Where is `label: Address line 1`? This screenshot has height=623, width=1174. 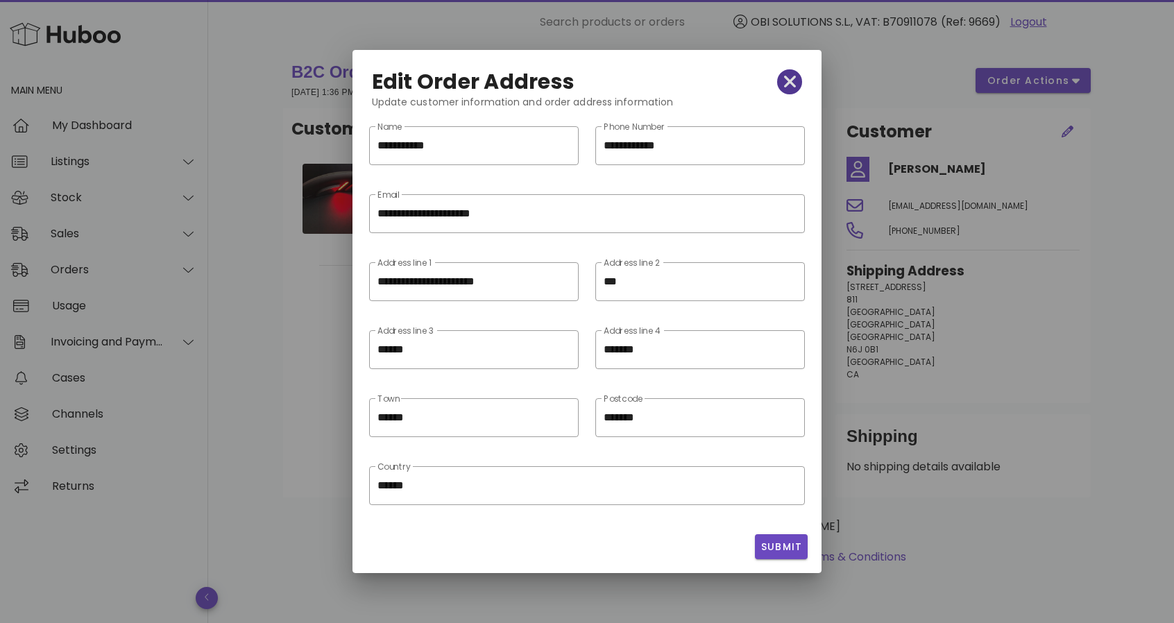 label: Address line 1 is located at coordinates (405, 263).